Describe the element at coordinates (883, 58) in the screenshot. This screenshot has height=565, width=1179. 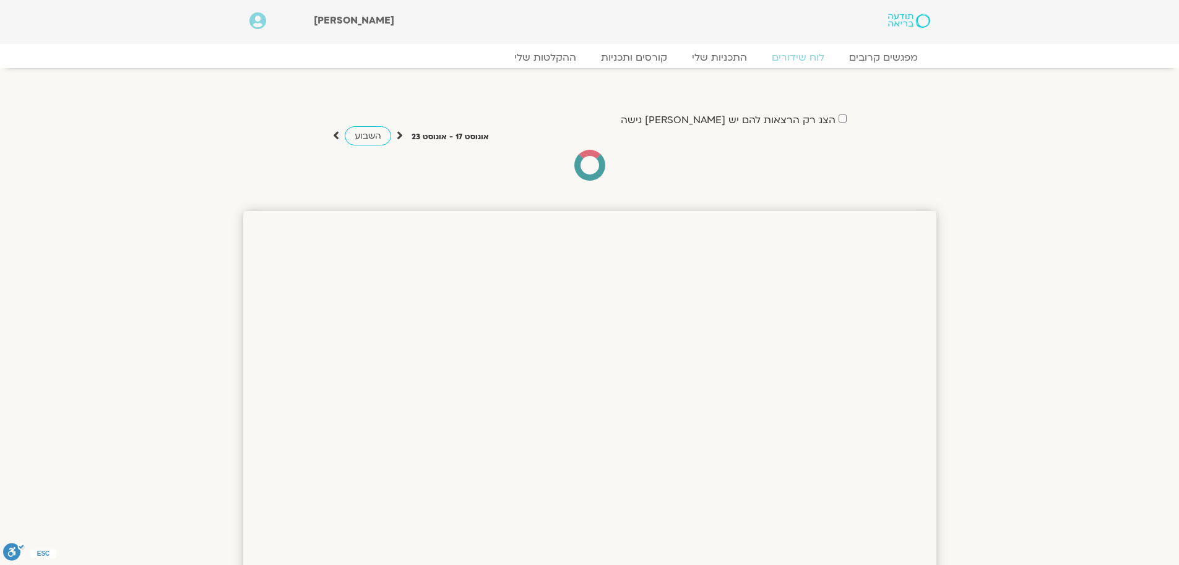
I see `a: מפגשים קרובים` at that location.